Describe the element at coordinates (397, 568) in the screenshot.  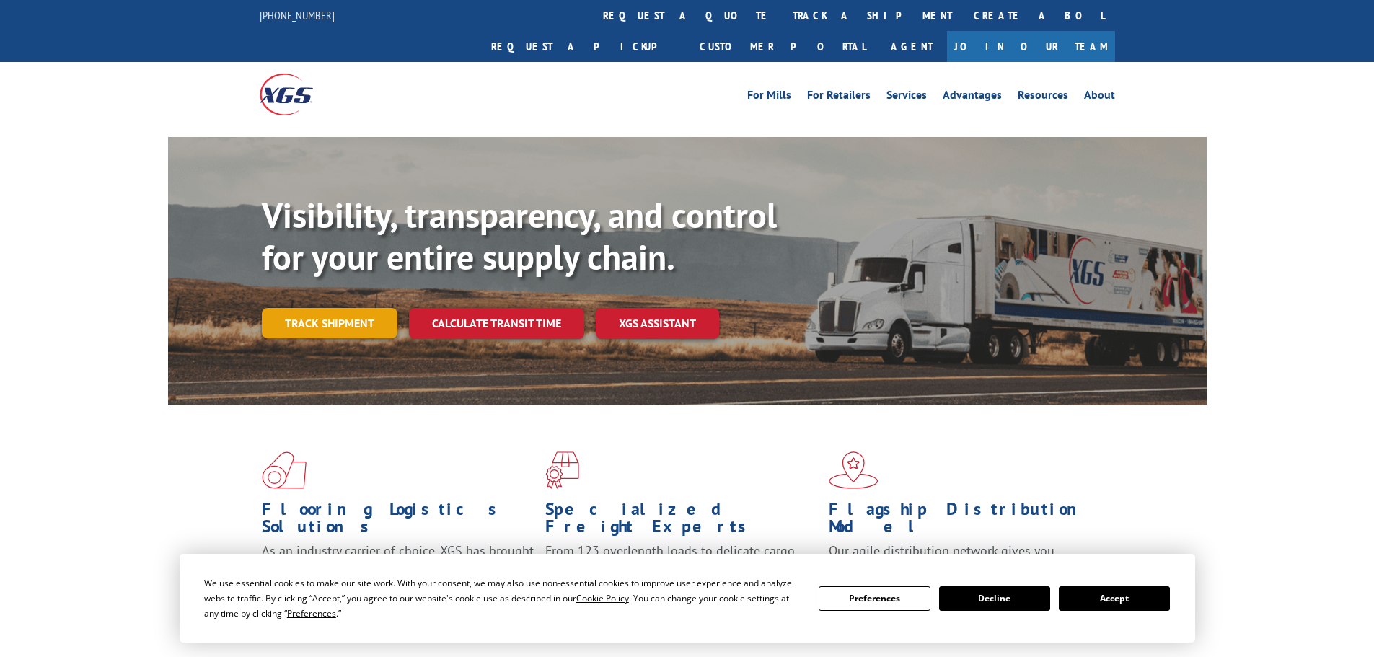
I see `span: As an industry carrier of choice, XGS has brought innovation and dedication to flooring logistics...` at that location.